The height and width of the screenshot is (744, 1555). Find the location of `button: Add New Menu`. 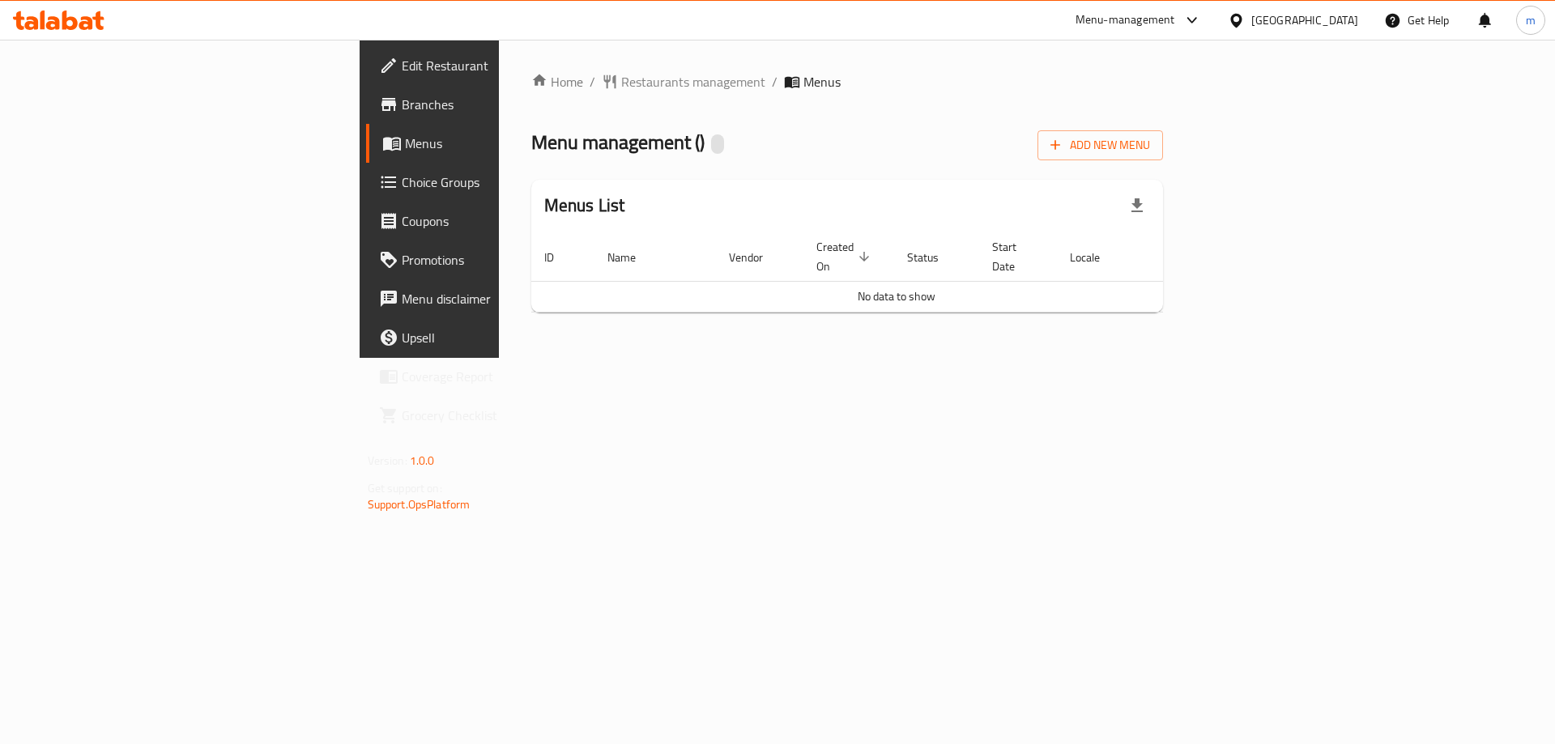

button: Add New Menu is located at coordinates (1100, 145).